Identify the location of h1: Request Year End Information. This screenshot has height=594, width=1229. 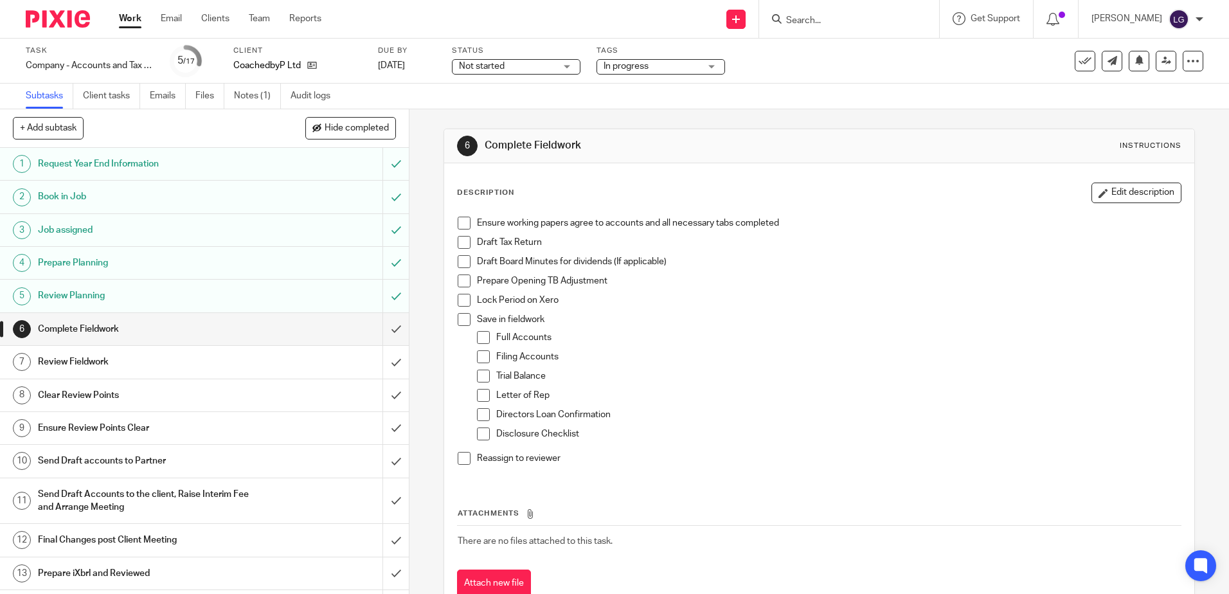
(149, 164).